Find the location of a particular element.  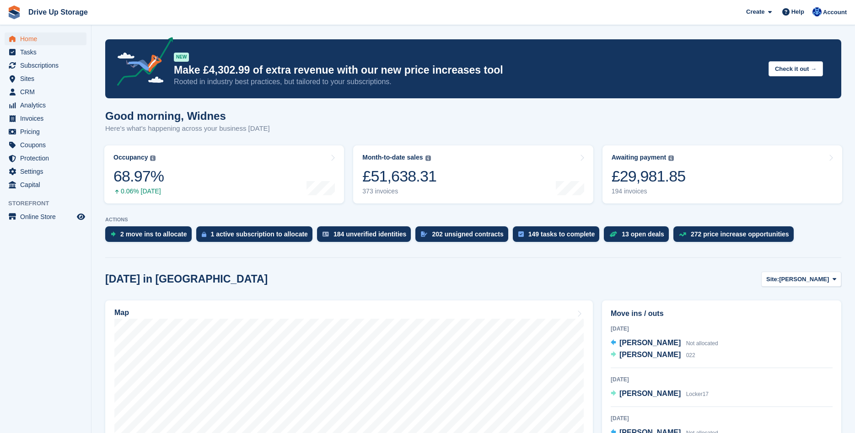

h2: Map is located at coordinates (122, 313).